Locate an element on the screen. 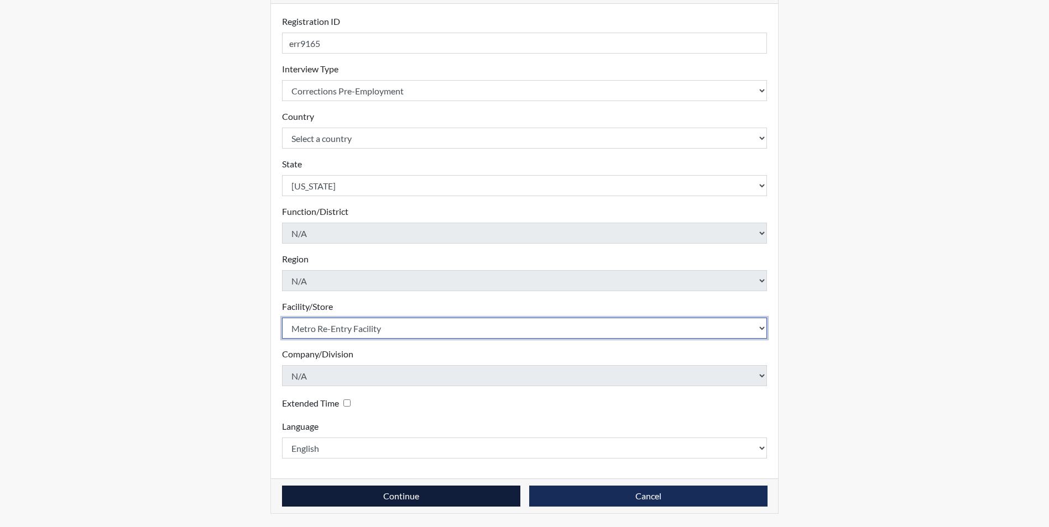 The height and width of the screenshot is (527, 1049). label: Function/District is located at coordinates (315, 212).